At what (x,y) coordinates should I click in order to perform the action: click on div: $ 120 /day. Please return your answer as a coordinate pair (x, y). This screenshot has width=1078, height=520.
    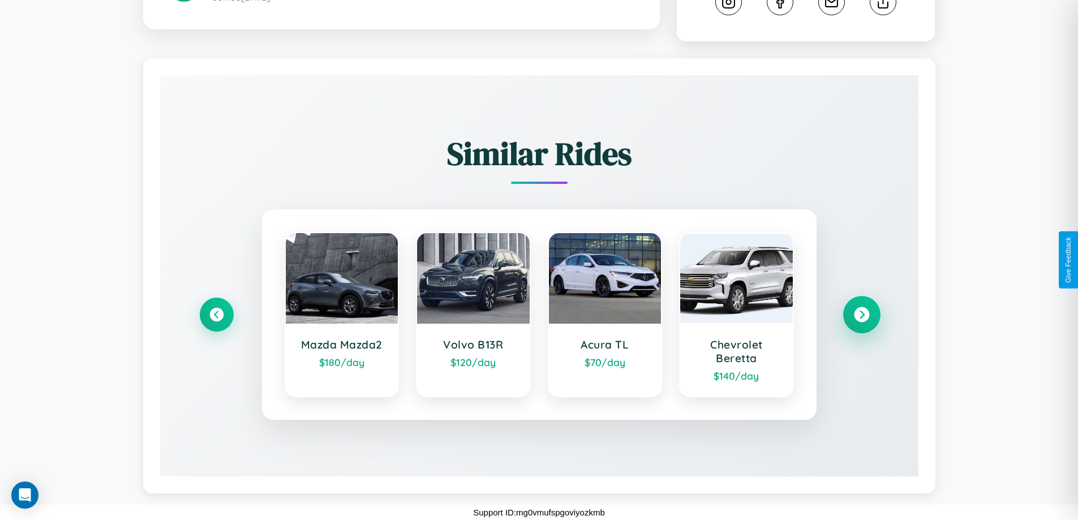
    Looking at the image, I should click on (473, 362).